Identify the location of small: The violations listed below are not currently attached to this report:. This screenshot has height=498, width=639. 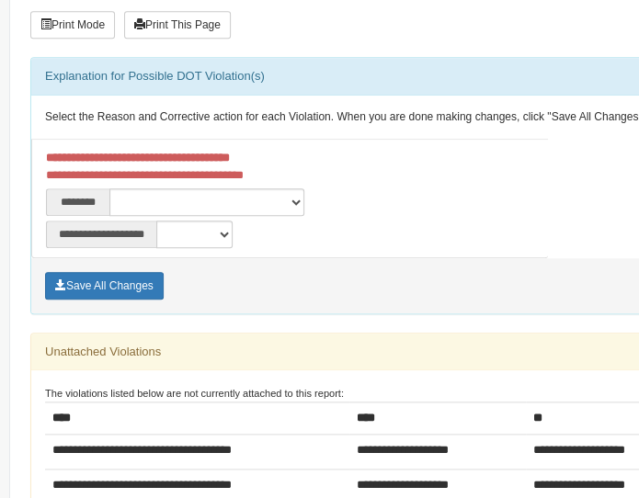
(194, 393).